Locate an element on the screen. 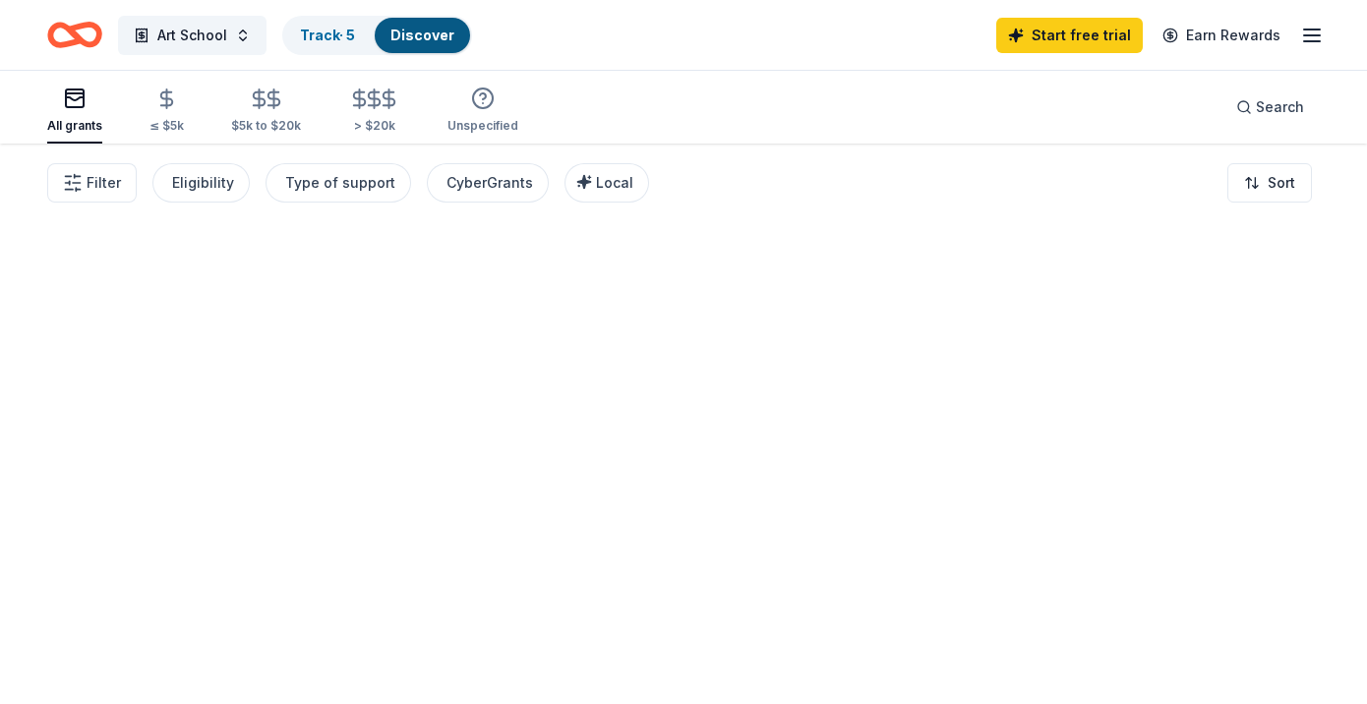 The height and width of the screenshot is (704, 1367). button: CyberGrants is located at coordinates (488, 183).